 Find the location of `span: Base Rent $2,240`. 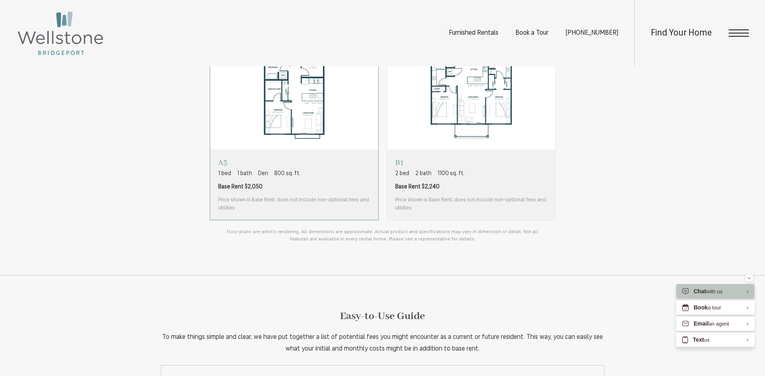

span: Base Rent $2,240 is located at coordinates (418, 187).